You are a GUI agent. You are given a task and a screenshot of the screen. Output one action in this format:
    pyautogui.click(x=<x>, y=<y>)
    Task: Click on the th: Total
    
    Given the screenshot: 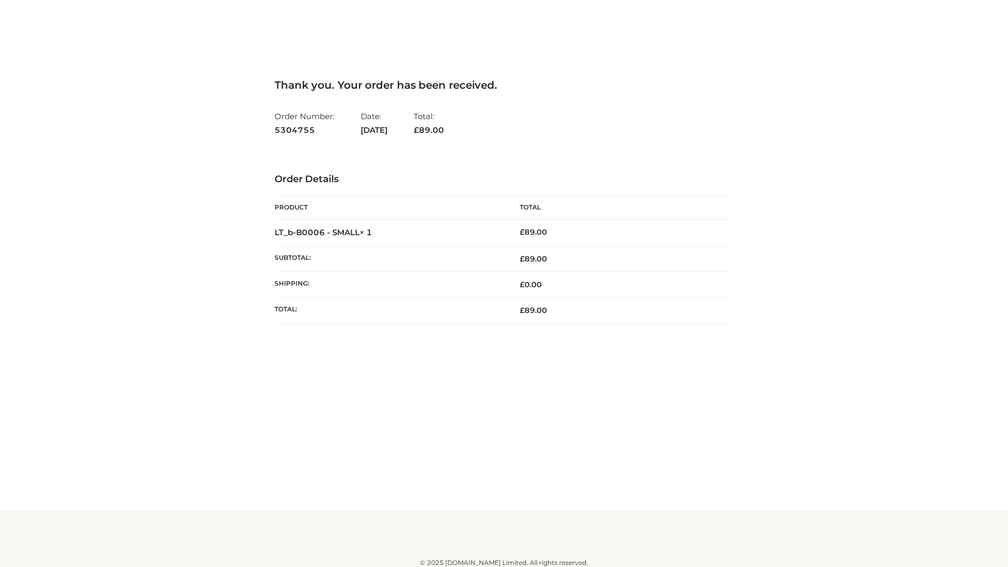 What is the action you would take?
    pyautogui.click(x=619, y=207)
    